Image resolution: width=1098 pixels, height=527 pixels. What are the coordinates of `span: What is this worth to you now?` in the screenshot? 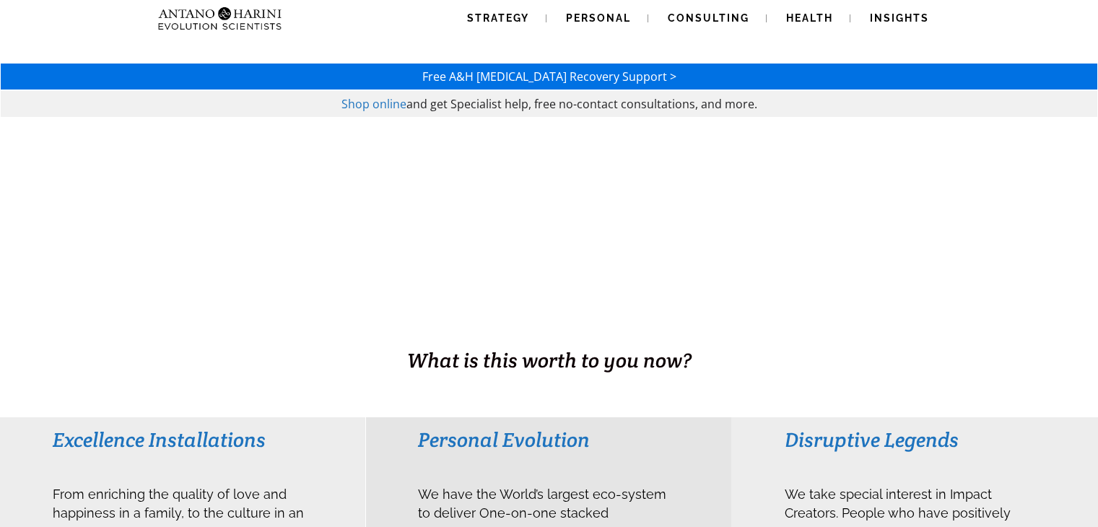 It's located at (549, 360).